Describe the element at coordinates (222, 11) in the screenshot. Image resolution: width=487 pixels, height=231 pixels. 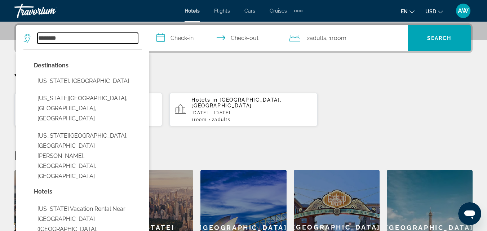
I see `a: Flights` at that location.